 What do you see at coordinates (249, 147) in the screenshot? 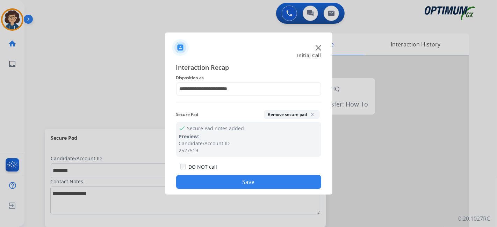
I see `div: Candidate/Account ID: 2527519` at bounding box center [249, 147].